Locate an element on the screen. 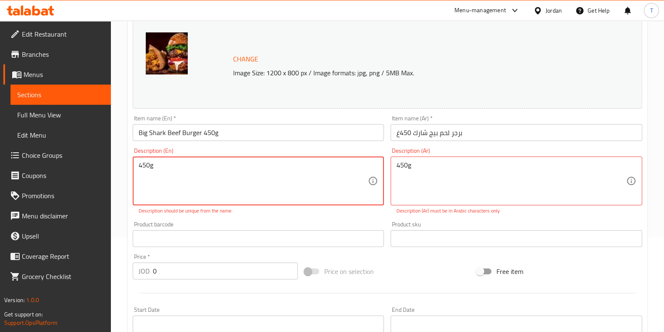  img: images638499029089399664.jpg is located at coordinates (167, 53).